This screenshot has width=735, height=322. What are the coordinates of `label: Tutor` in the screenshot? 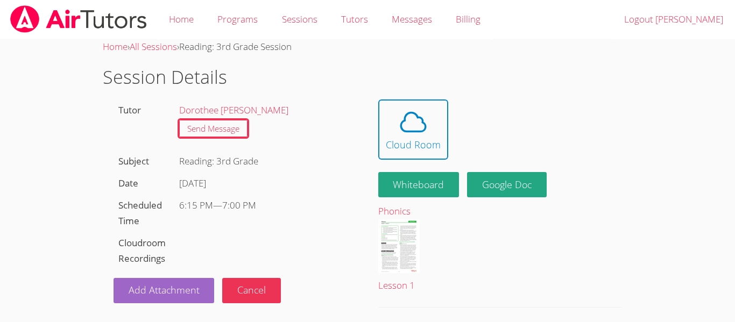 It's located at (130, 110).